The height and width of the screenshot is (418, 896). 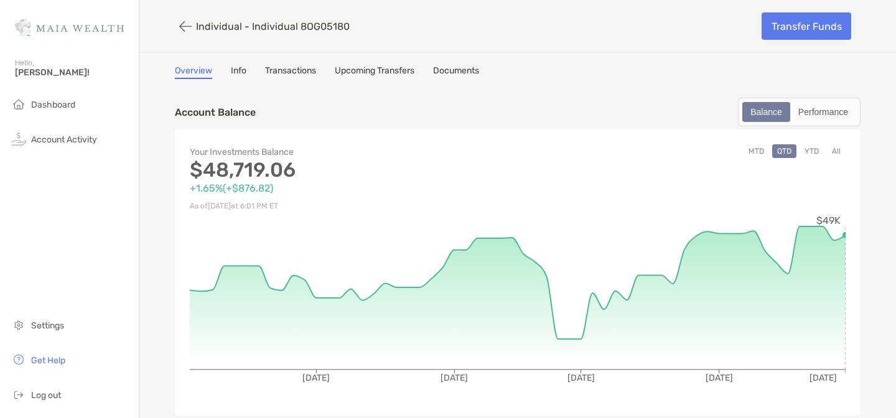 I want to click on p: Account Balance, so click(x=215, y=112).